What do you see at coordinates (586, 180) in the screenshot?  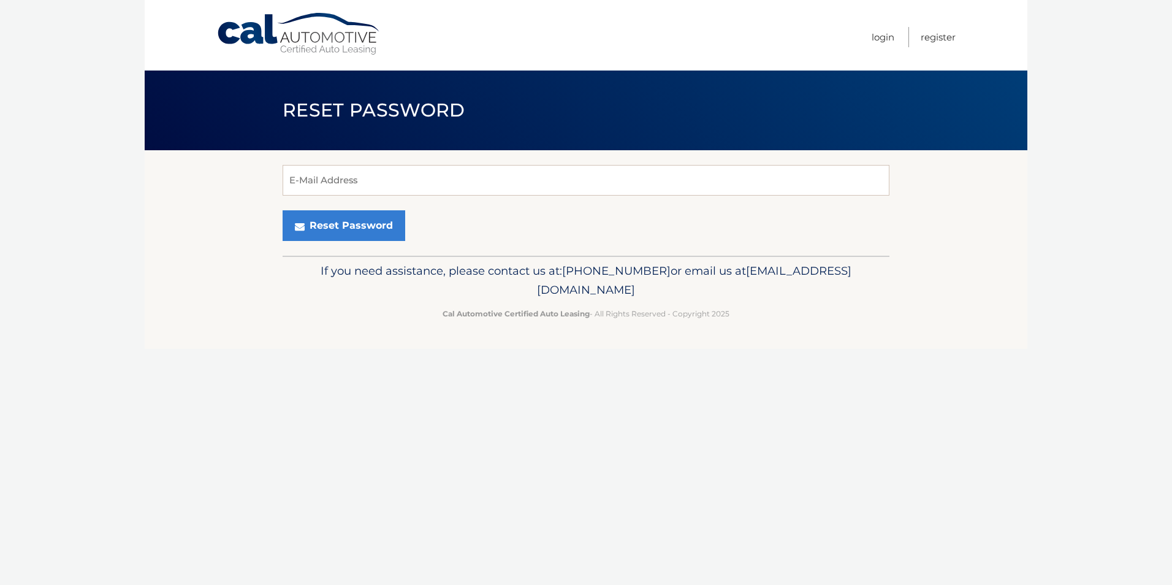 I see `input: E-Mail Address` at bounding box center [586, 180].